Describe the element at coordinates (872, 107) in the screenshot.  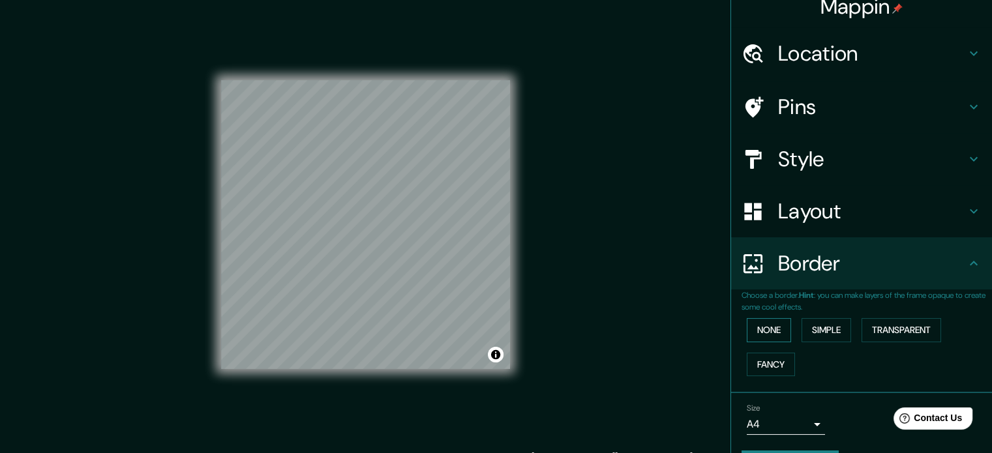
I see `h4: Pins` at that location.